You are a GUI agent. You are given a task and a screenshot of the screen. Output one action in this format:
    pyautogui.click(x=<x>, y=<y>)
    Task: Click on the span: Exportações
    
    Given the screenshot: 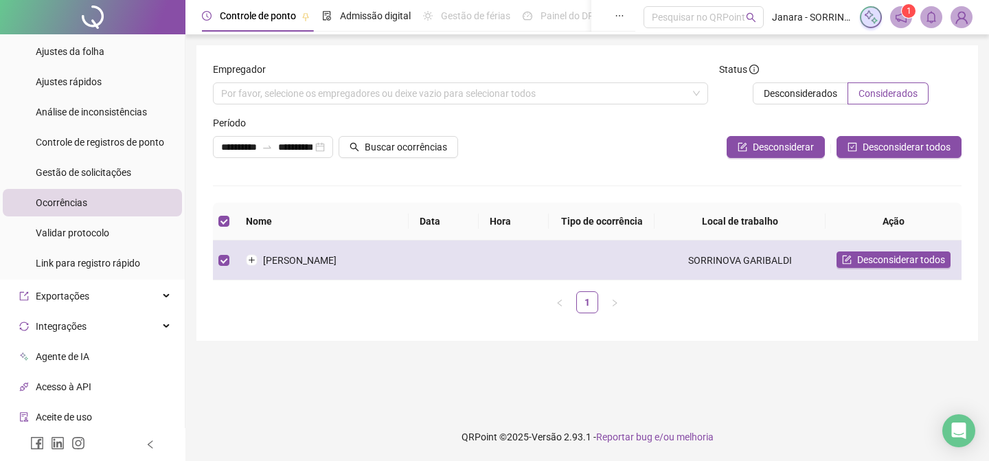 What is the action you would take?
    pyautogui.click(x=62, y=296)
    